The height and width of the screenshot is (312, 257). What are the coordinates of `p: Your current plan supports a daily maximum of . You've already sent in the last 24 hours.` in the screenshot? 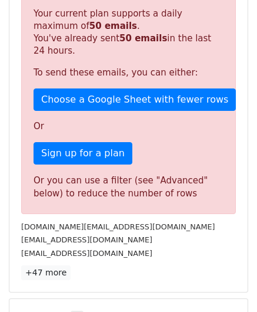 It's located at (128, 32).